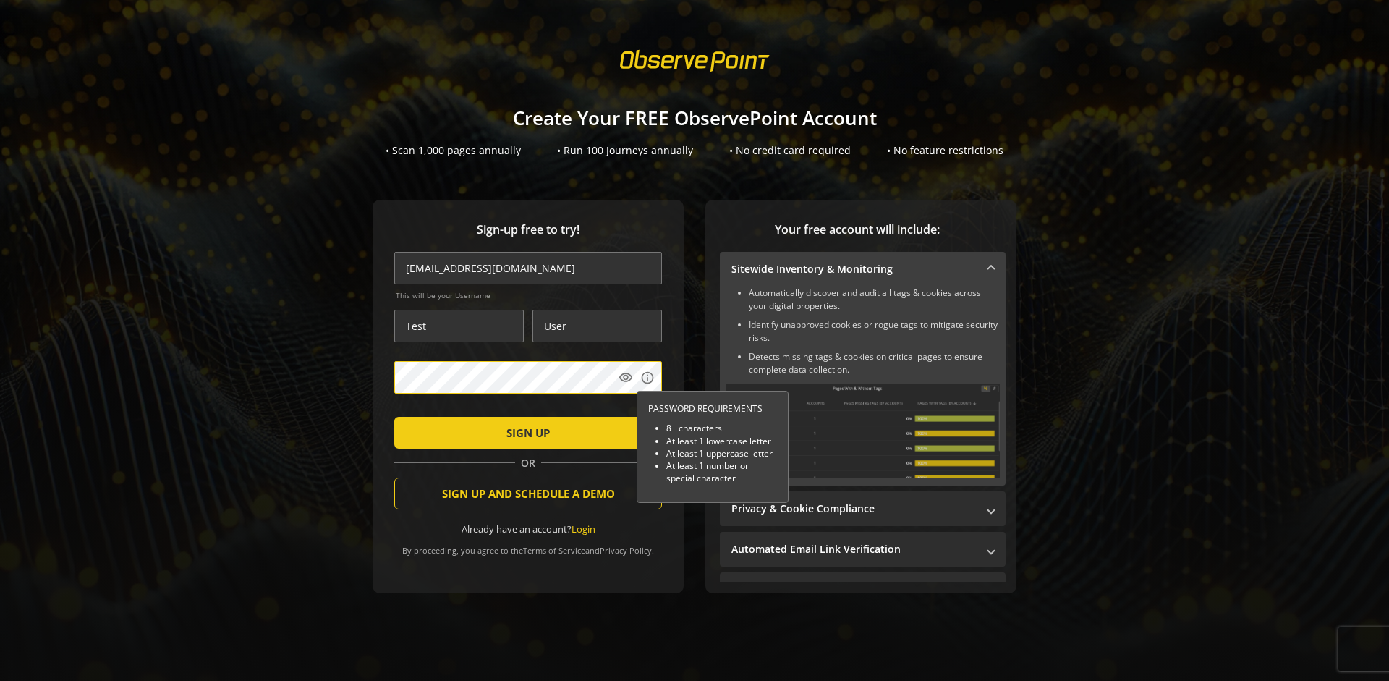 This screenshot has height=681, width=1389. I want to click on div: Already have an account?, so click(528, 529).